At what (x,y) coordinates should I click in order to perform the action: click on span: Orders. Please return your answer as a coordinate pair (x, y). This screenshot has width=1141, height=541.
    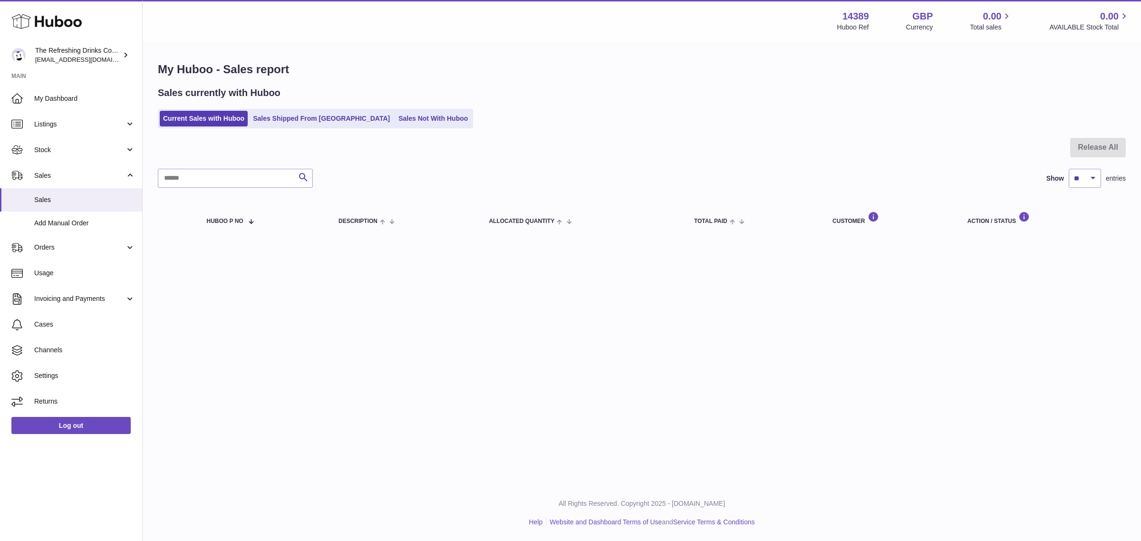
    Looking at the image, I should click on (79, 247).